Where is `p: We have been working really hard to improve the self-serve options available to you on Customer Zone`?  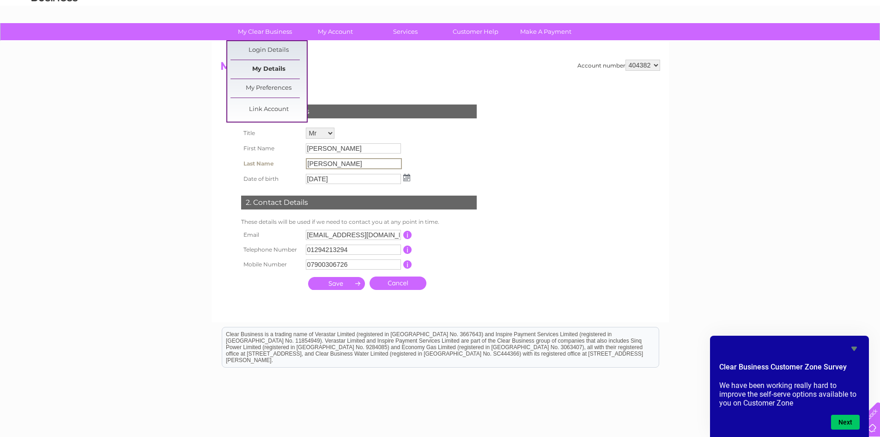 p: We have been working really hard to improve the self-serve options available to you on Customer Zone is located at coordinates (790, 394).